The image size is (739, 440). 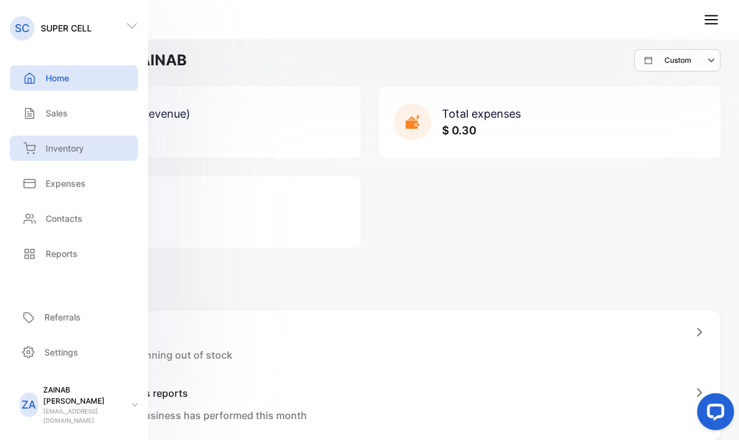 What do you see at coordinates (66, 28) in the screenshot?
I see `p: SUPER CELL` at bounding box center [66, 28].